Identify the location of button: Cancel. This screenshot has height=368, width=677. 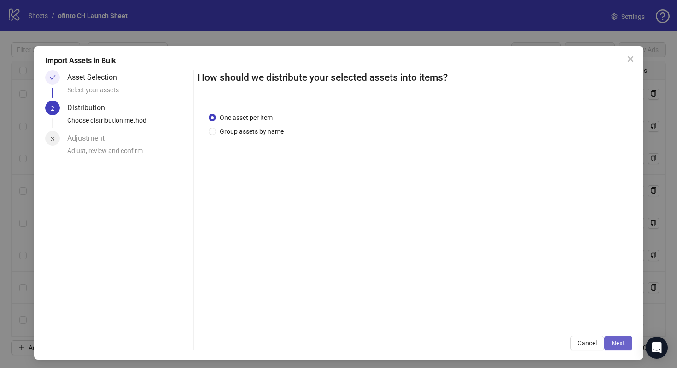
(587, 343).